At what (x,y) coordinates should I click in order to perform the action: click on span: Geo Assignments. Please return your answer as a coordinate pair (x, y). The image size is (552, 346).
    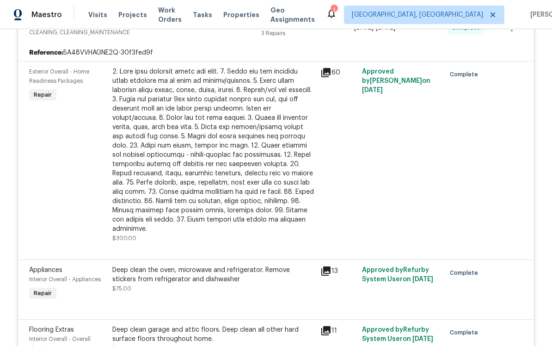
    Looking at the image, I should click on (293, 15).